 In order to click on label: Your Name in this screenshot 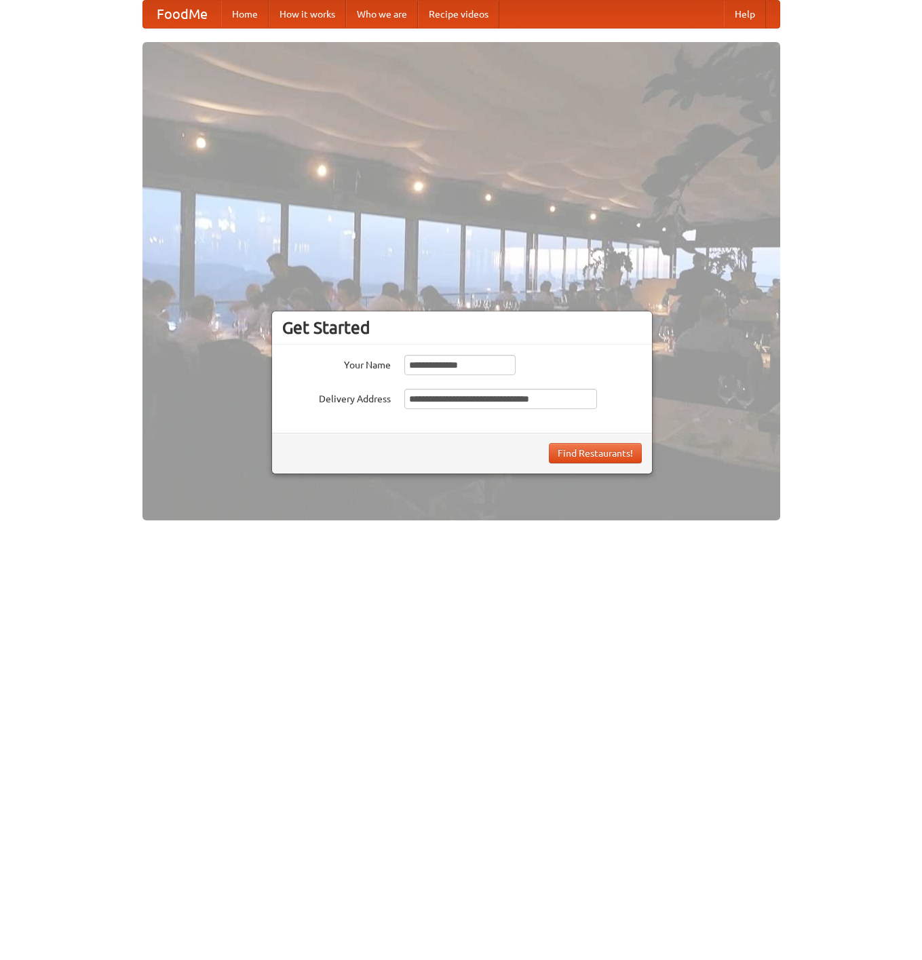, I will do `click(336, 363)`.